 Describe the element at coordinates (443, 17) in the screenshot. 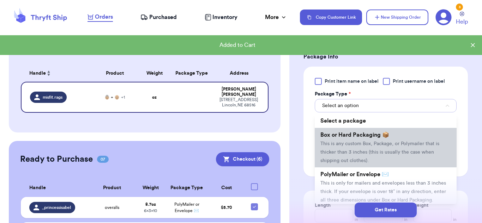

I see `a: 3` at that location.